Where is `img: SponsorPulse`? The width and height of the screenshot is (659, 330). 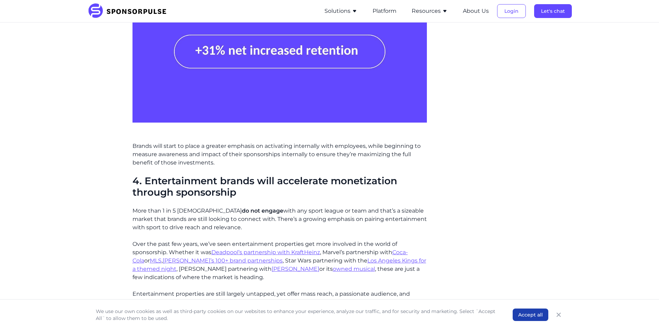 img: SponsorPulse is located at coordinates (129, 11).